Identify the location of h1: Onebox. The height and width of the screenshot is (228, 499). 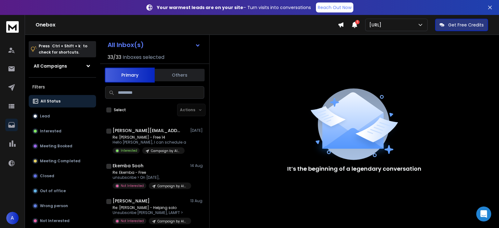
(186, 25).